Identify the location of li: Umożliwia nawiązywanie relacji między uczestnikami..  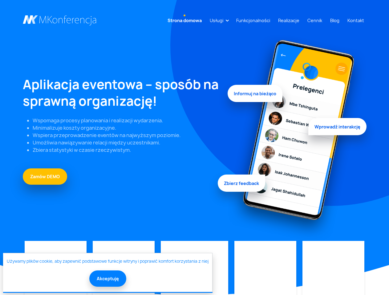
(126, 143).